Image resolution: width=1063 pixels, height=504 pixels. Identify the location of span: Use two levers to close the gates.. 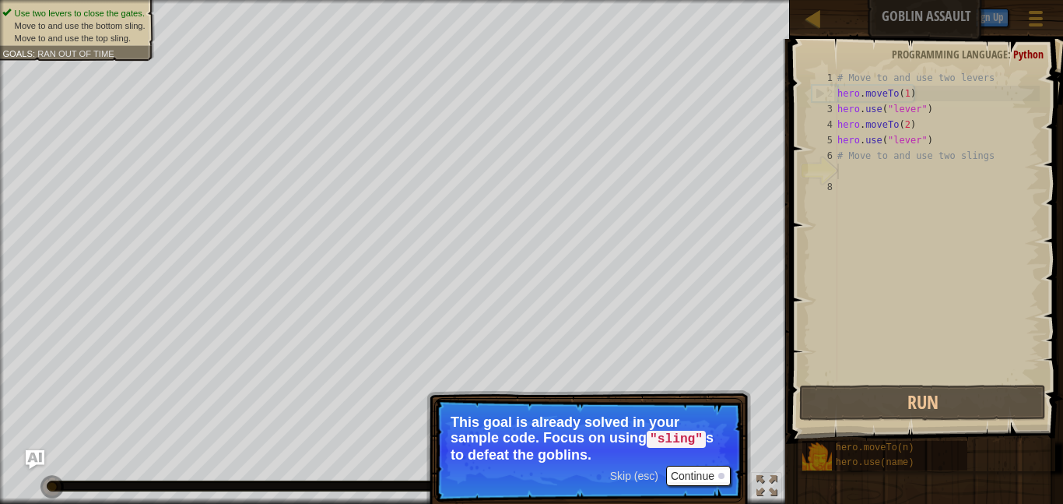
(79, 12).